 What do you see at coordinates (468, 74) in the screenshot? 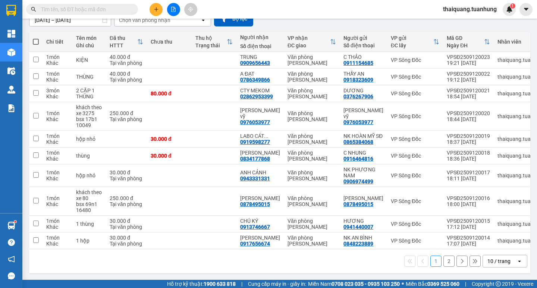
I see `div: VPSĐ2509120022` at bounding box center [468, 74].